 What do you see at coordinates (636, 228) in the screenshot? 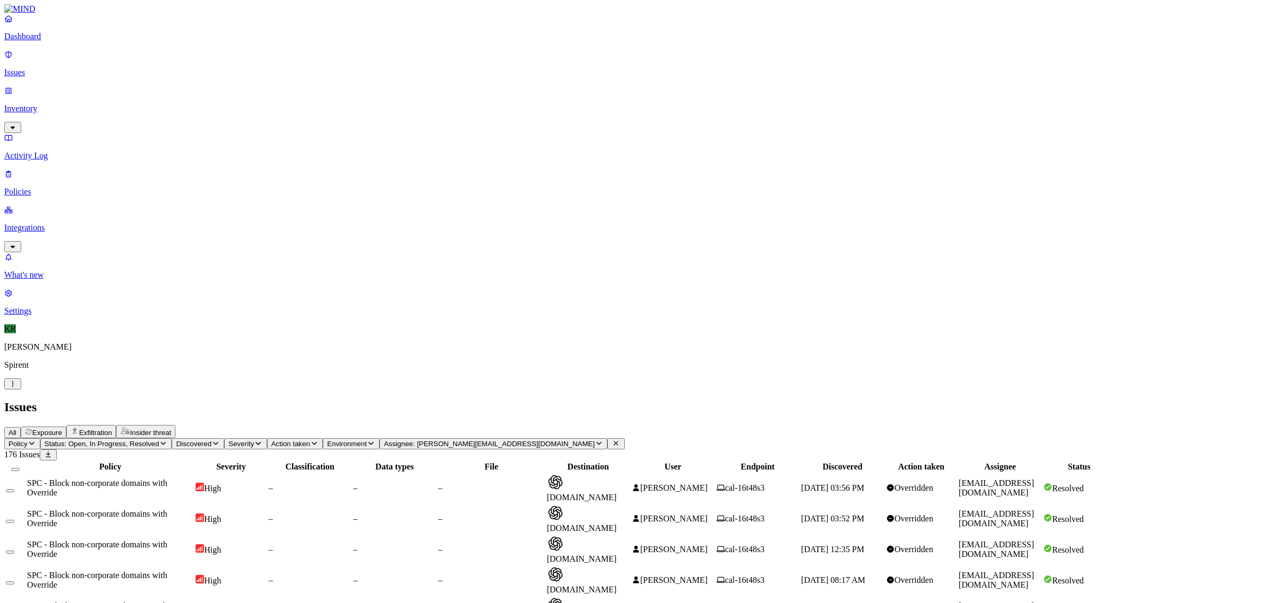
I see `a: Integrations` at bounding box center [636, 228].